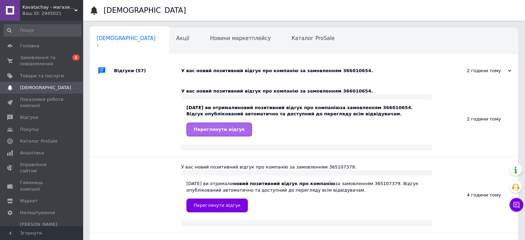 The height and width of the screenshot is (240, 525). I want to click on span: Покупці, so click(29, 129).